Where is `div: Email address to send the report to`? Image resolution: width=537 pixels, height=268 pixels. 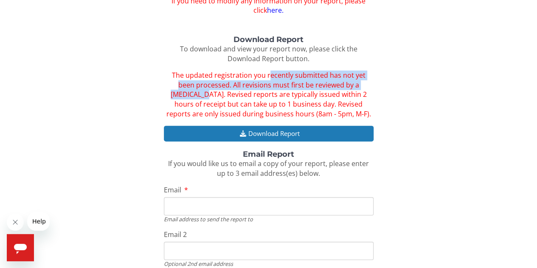
div: Email address to send the report to is located at coordinates (269, 219).